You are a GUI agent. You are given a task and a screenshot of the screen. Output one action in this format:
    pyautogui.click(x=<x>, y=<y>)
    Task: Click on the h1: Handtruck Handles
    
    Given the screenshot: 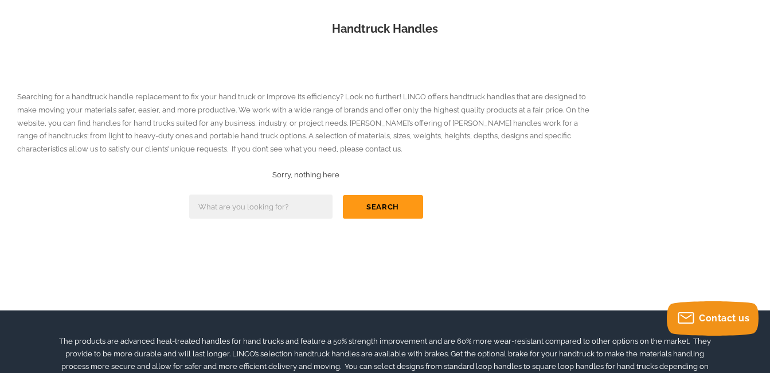 What is the action you would take?
    pyautogui.click(x=385, y=29)
    